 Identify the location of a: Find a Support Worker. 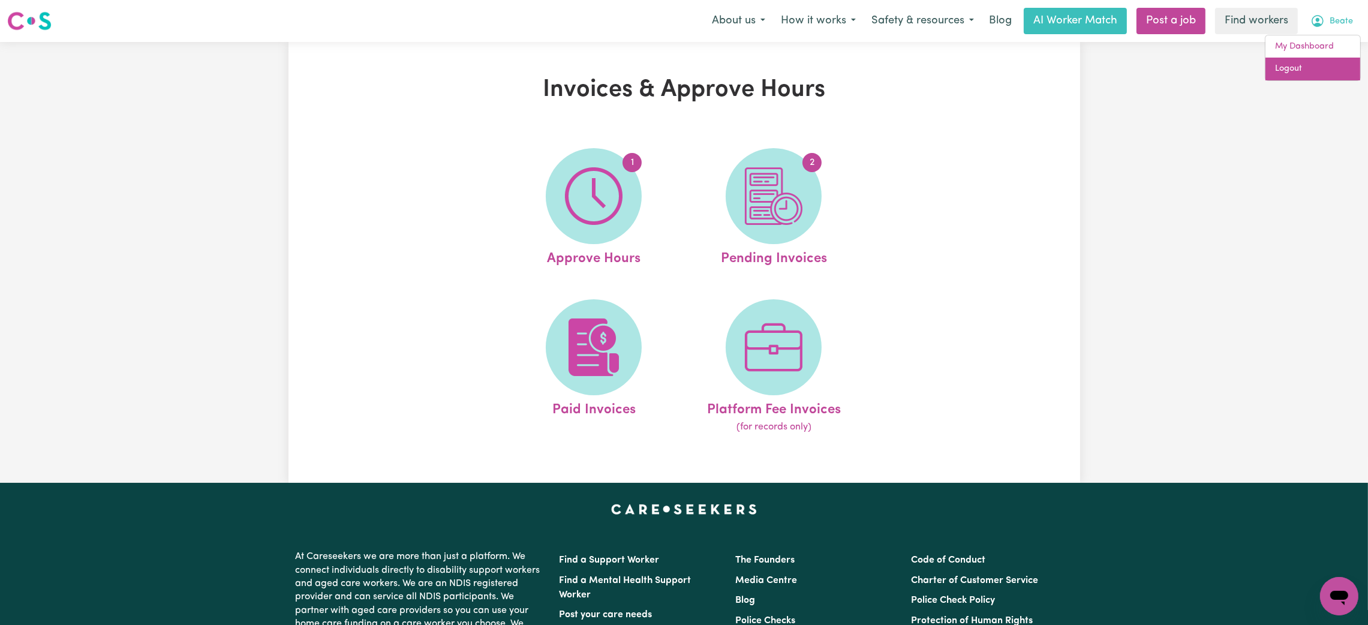
(609, 560).